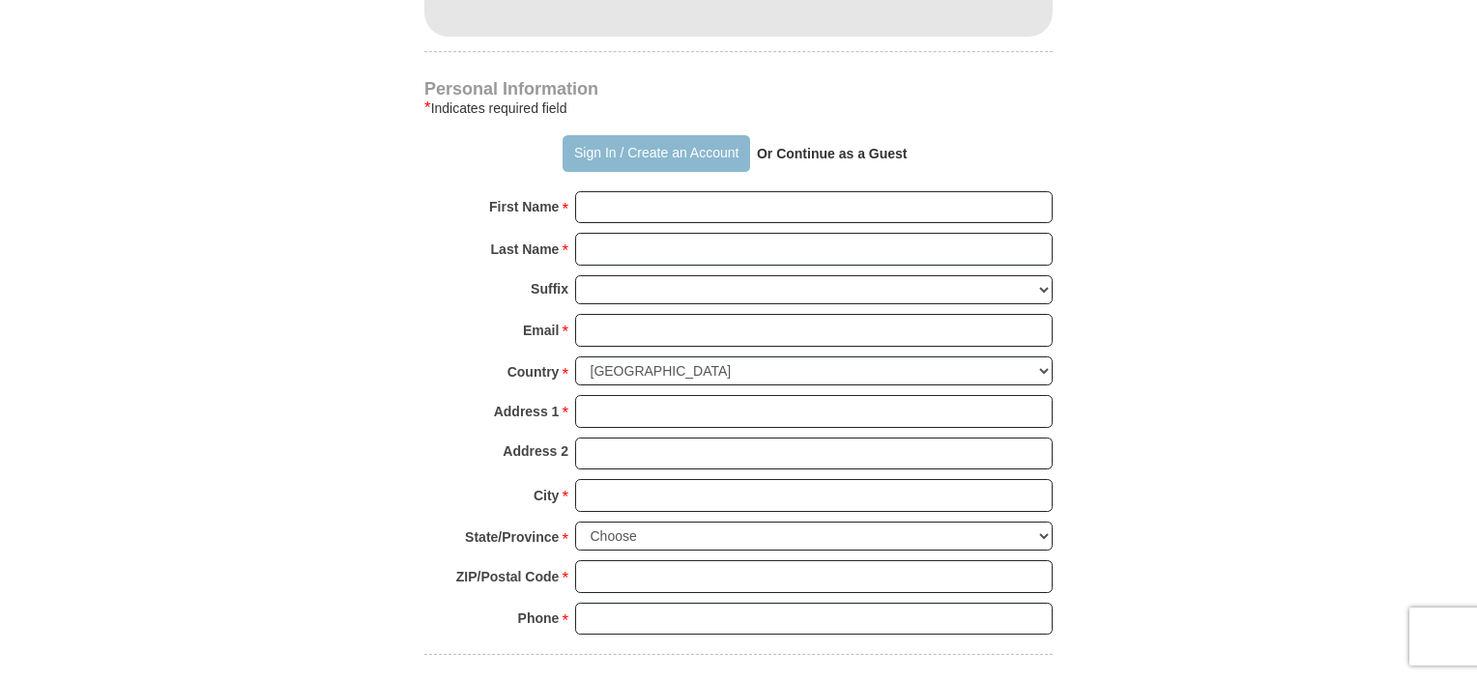  What do you see at coordinates (533, 372) in the screenshot?
I see `strong: Country` at bounding box center [533, 372].